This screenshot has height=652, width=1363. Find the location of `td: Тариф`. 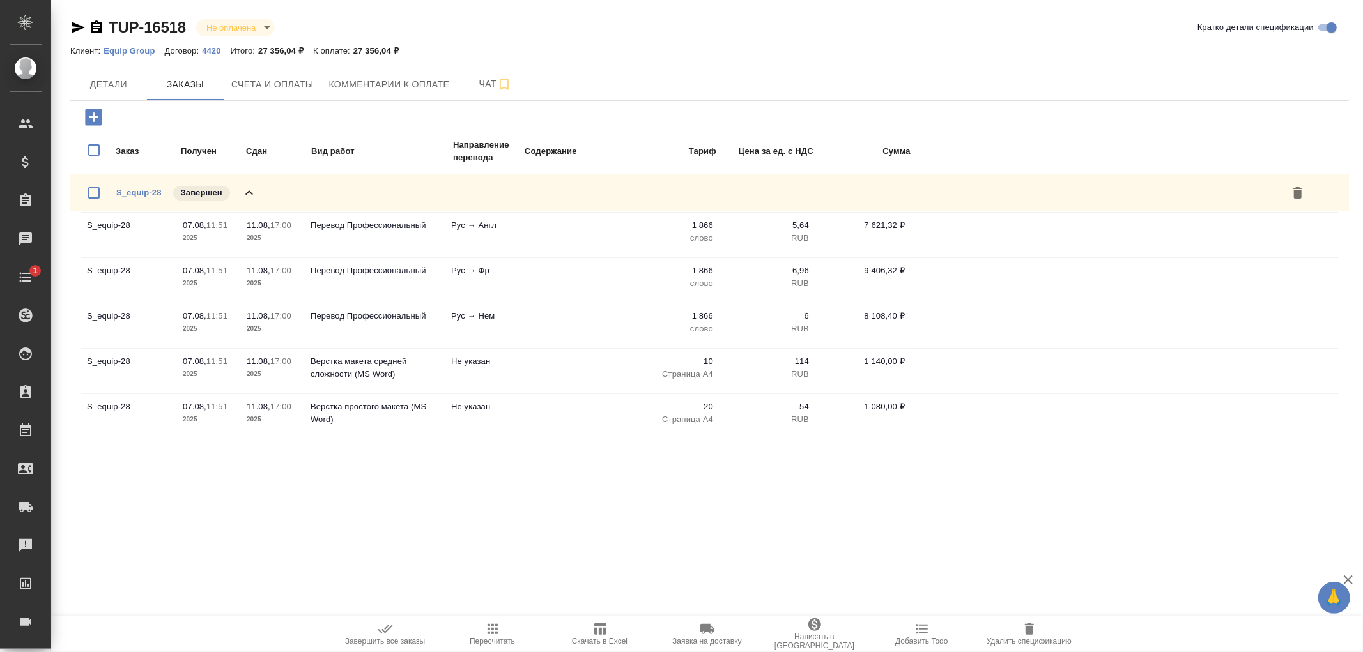

td: Тариф is located at coordinates (672, 151).